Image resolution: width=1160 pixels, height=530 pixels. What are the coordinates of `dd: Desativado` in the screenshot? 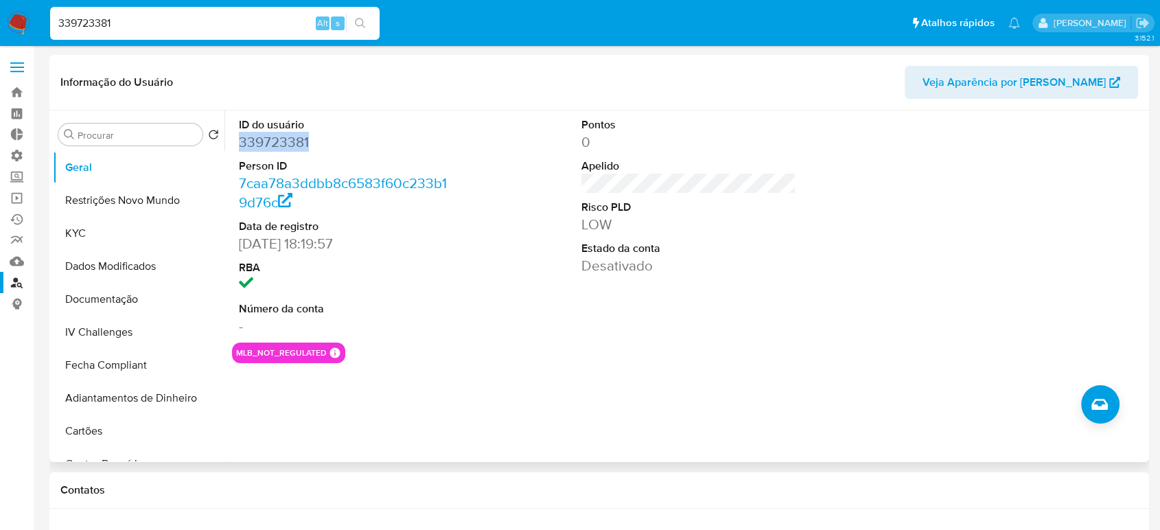 It's located at (688, 266).